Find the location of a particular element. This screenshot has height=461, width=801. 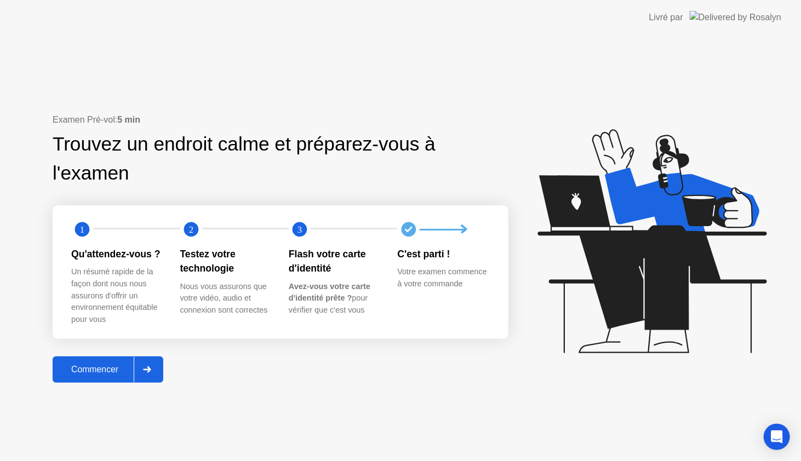

div: Livré par is located at coordinates (666, 18).